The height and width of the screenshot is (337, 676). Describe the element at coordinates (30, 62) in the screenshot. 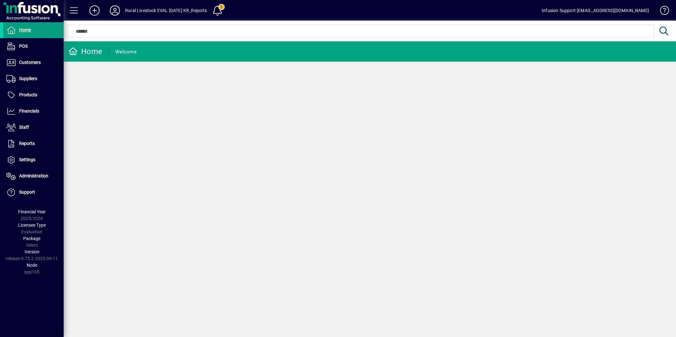

I see `span: Customers` at that location.